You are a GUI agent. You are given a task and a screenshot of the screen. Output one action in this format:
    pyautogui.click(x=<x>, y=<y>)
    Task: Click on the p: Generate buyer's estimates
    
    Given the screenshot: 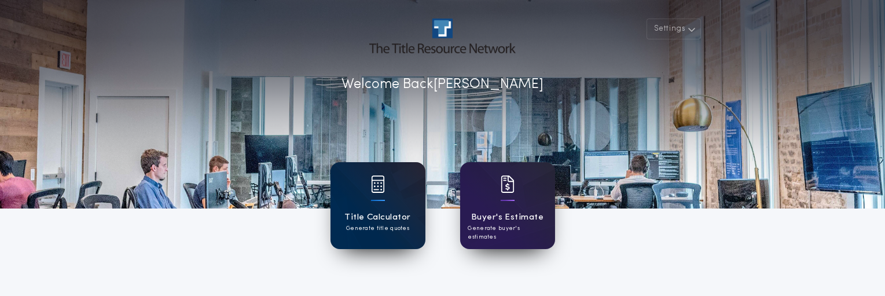 What is the action you would take?
    pyautogui.click(x=508, y=233)
    